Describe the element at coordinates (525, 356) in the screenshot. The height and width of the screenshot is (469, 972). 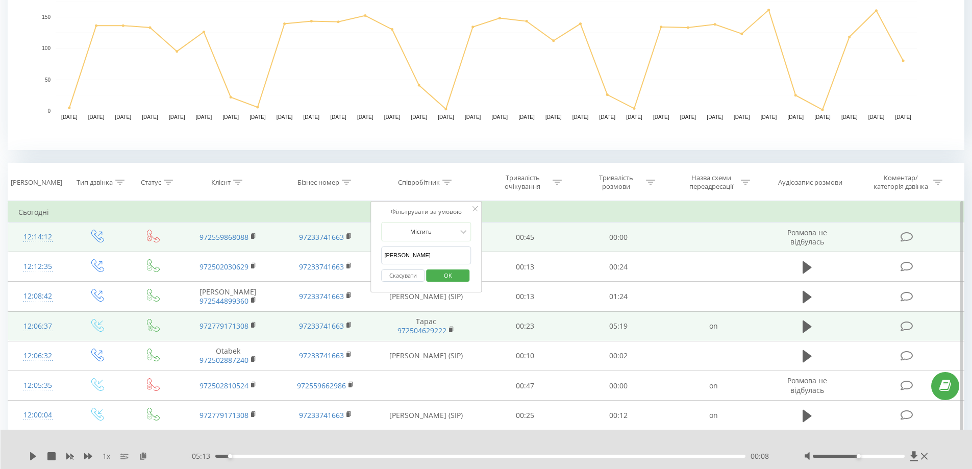
I see `td: 00:10` at that location.